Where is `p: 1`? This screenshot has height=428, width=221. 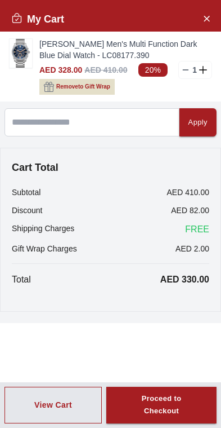 p: 1 is located at coordinates (195, 70).